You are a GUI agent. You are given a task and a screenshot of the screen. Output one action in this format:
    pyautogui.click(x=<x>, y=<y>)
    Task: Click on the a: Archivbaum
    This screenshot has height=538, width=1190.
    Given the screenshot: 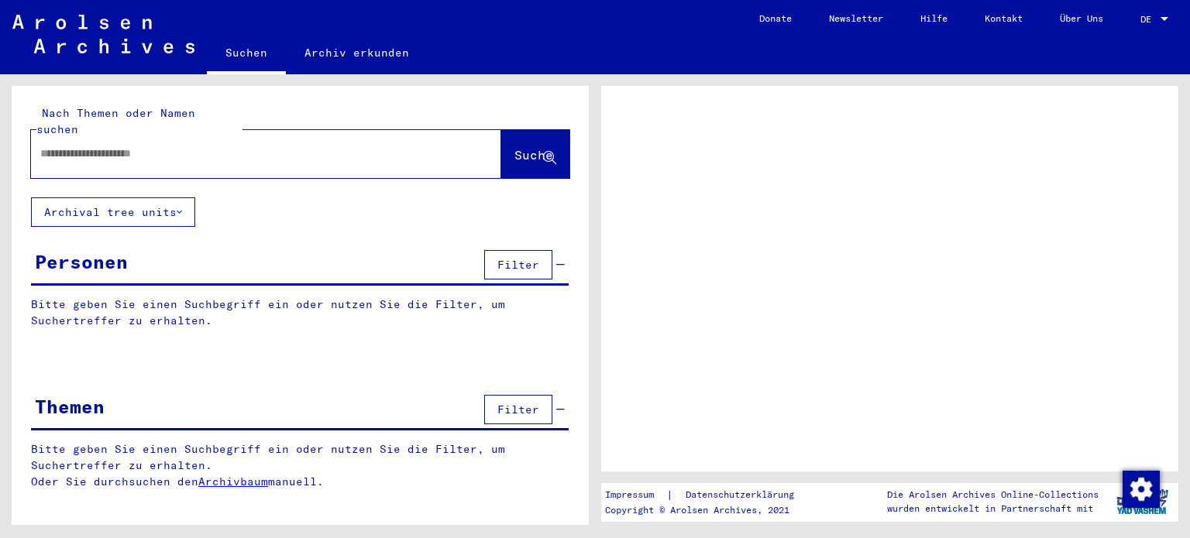 What is the action you would take?
    pyautogui.click(x=233, y=482)
    